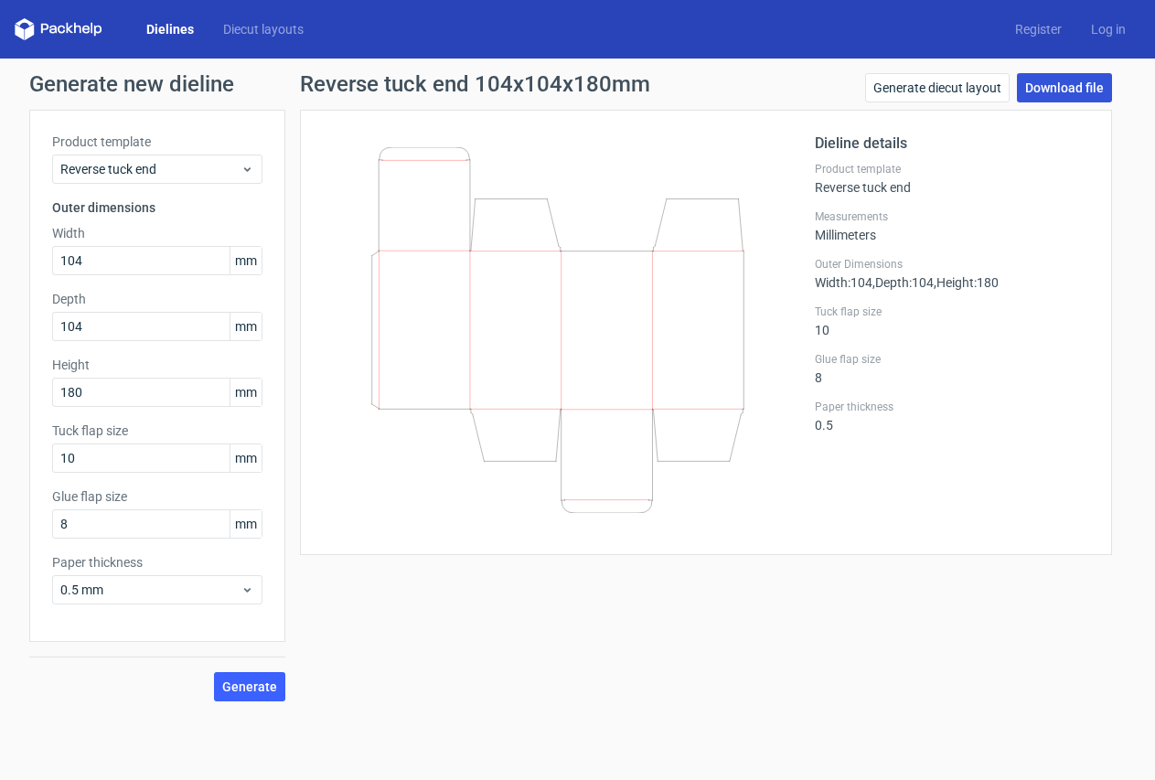  Describe the element at coordinates (578, 84) in the screenshot. I see `h1: Generate new dieline` at that location.